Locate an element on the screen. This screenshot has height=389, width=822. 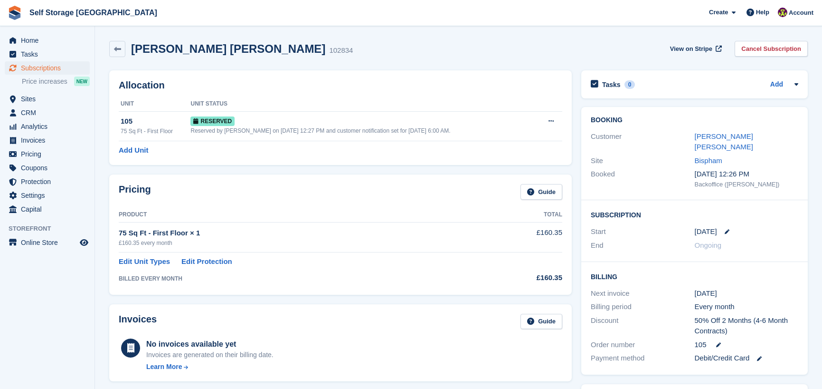
span: 105 is located at coordinates (701, 344).